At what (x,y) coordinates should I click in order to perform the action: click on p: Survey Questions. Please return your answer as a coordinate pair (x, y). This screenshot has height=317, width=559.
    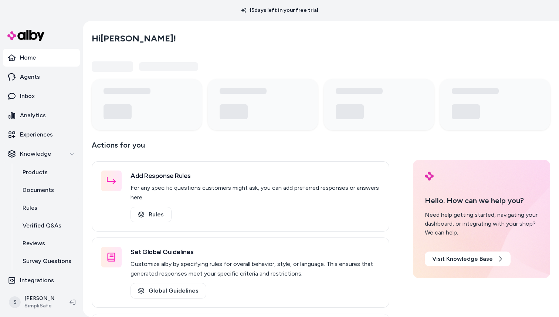
    Looking at the image, I should click on (47, 261).